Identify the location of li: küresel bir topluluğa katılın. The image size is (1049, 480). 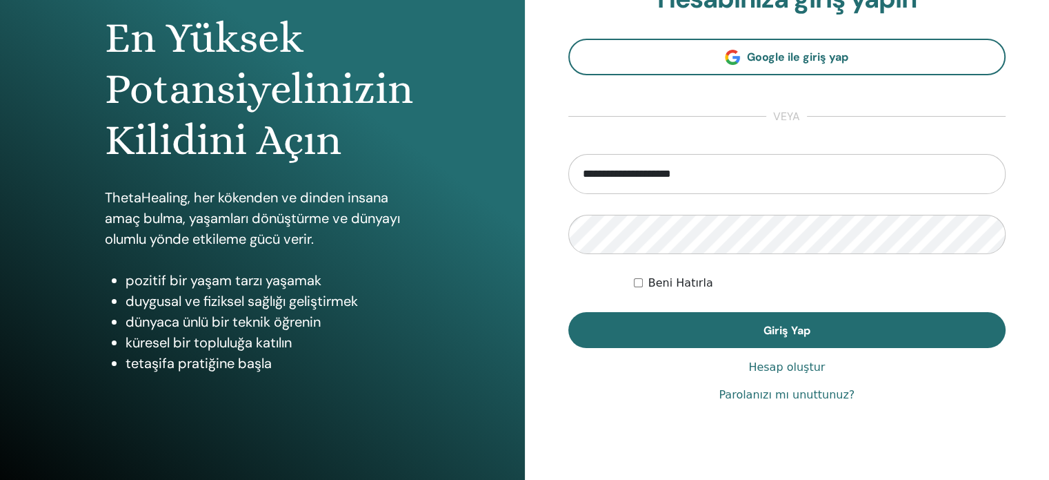
(273, 342).